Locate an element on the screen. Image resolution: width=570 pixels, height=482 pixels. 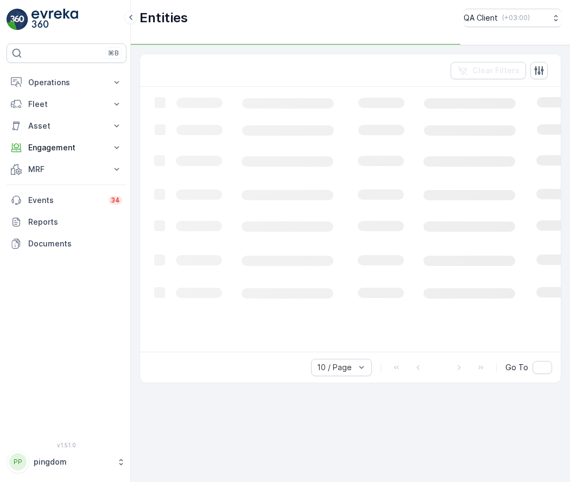
img: logo_light-DOdMpM7g.png is located at coordinates (55, 20).